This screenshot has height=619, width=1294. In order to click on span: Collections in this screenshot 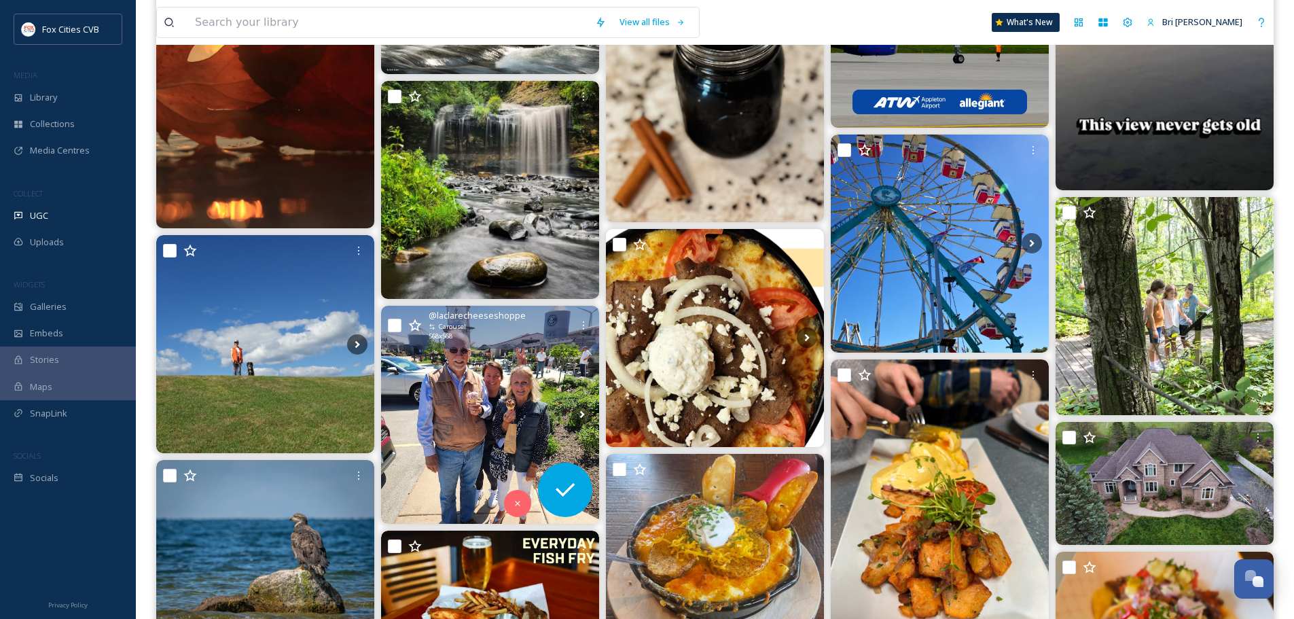, I will do `click(52, 124)`.